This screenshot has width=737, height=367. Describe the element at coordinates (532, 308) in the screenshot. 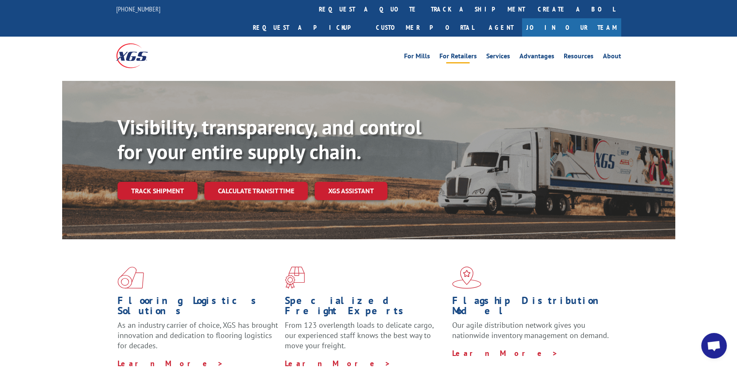

I see `h1: Flagship Distribution Model` at that location.